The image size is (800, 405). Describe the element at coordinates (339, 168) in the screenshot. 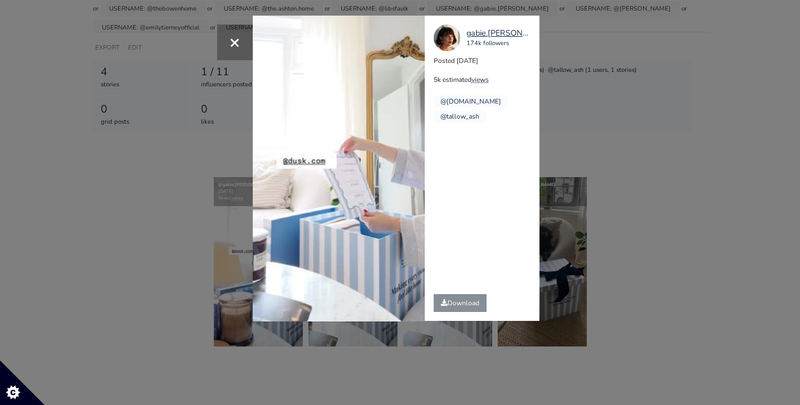

I see `video: Your browser does not support HTML5 video.` at that location.